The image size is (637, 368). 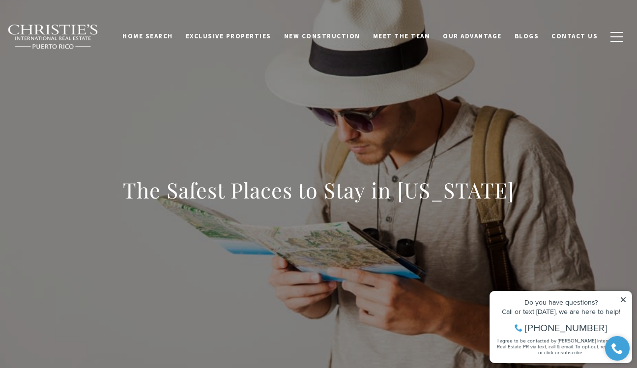 What do you see at coordinates (472, 36) in the screenshot?
I see `span: Our Advantage` at bounding box center [472, 36].